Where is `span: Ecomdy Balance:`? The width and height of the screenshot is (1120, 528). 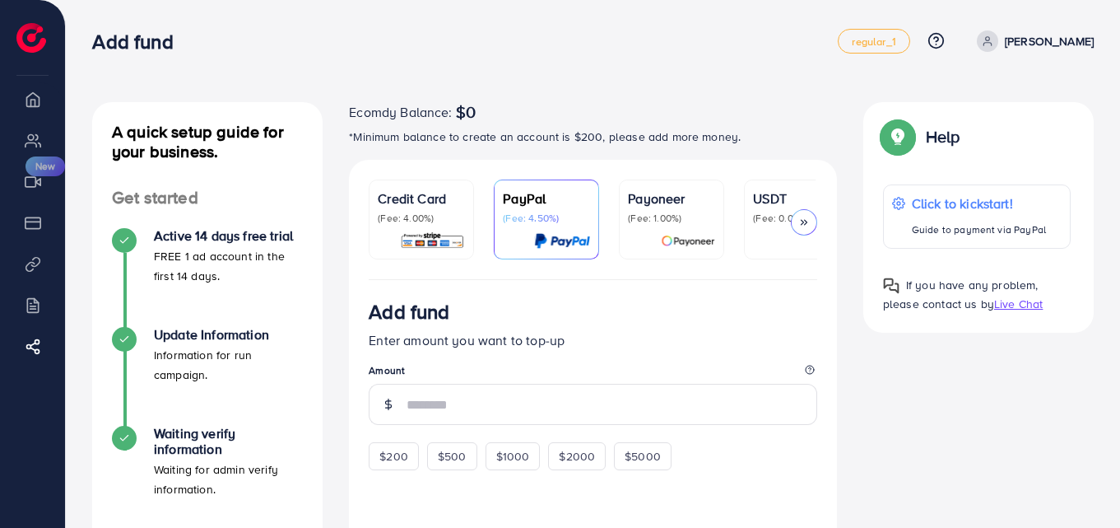
span: Ecomdy Balance: is located at coordinates (400, 112).